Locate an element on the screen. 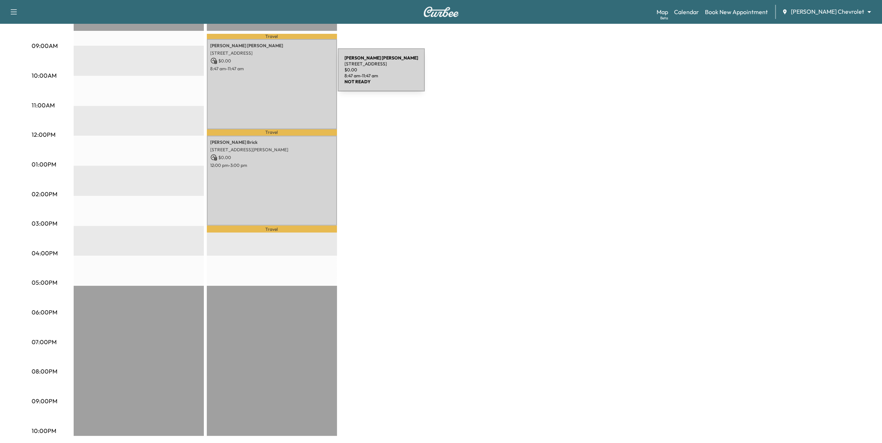 This screenshot has height=443, width=882. img: Curbee Logo is located at coordinates (441, 12).